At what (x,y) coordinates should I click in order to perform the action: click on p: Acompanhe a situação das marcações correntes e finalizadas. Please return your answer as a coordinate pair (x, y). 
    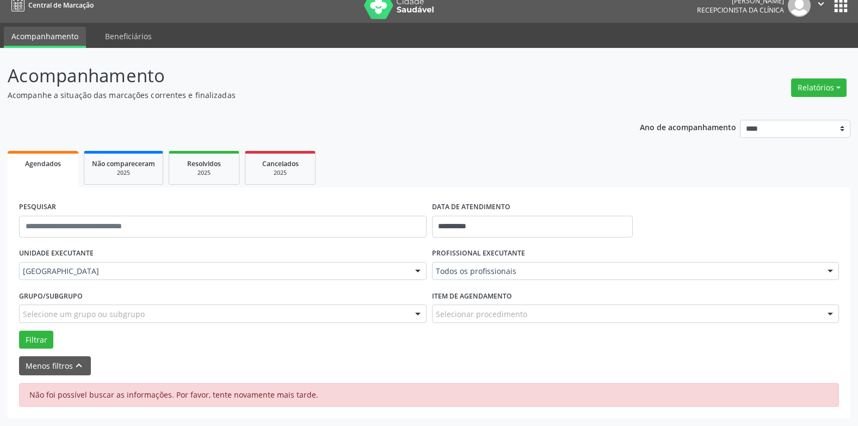
    Looking at the image, I should click on (303, 95).